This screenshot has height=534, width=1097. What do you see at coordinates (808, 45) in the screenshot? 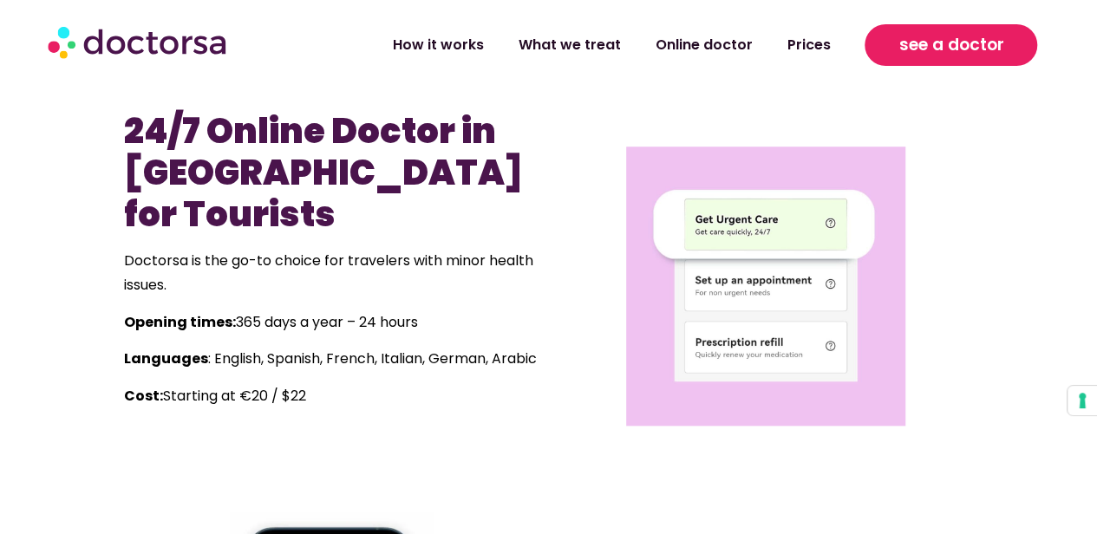
I see `a: Prices` at bounding box center [808, 45].